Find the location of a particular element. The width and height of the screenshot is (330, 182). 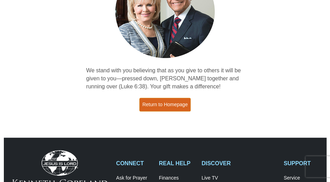

p: We stand with you believing that as you give to others it will be given to you—pressed down, [PER... is located at coordinates (165, 79).